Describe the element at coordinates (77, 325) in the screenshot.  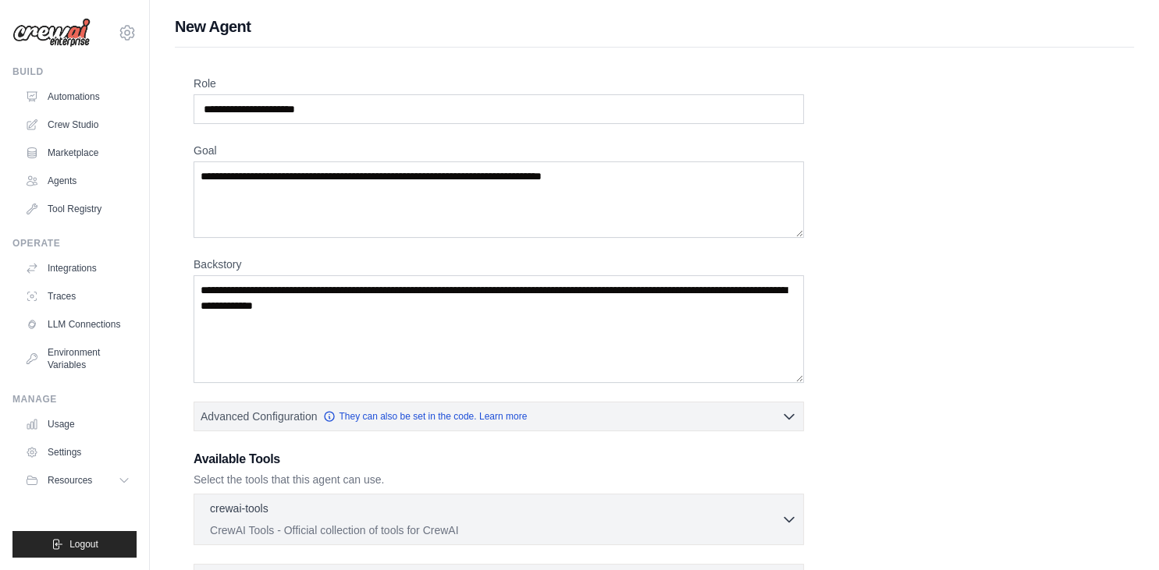
I see `a: LLM Connections` at that location.